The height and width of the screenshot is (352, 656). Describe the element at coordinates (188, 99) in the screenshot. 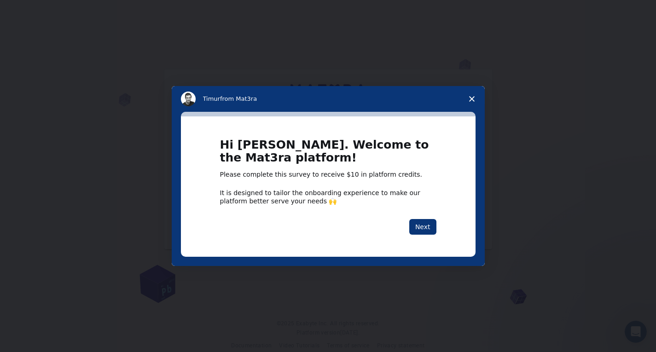

I see `img: Profile image for Timur` at that location.